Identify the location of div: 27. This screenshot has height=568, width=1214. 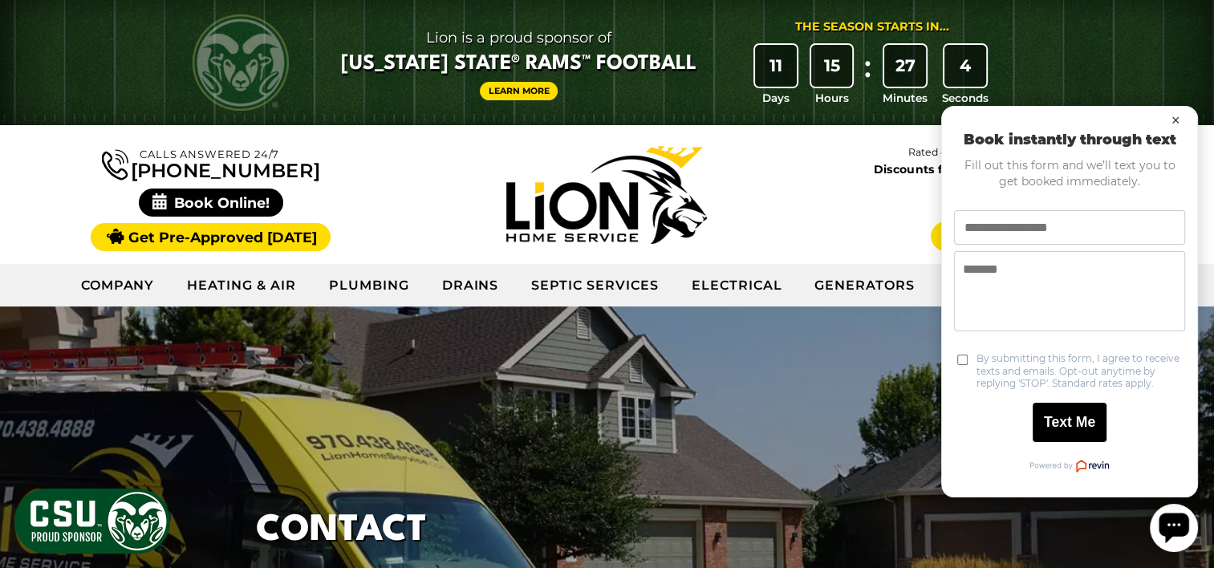
(905, 66).